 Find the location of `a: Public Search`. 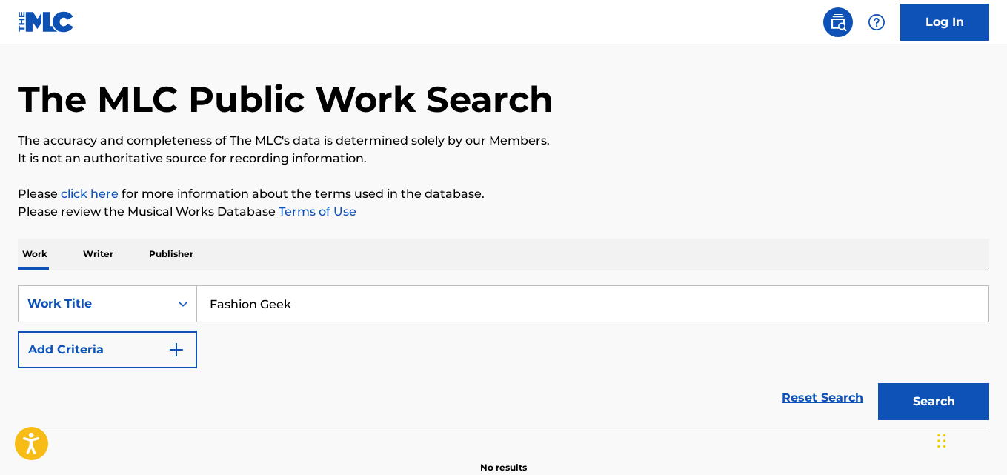

a: Public Search is located at coordinates (838, 22).